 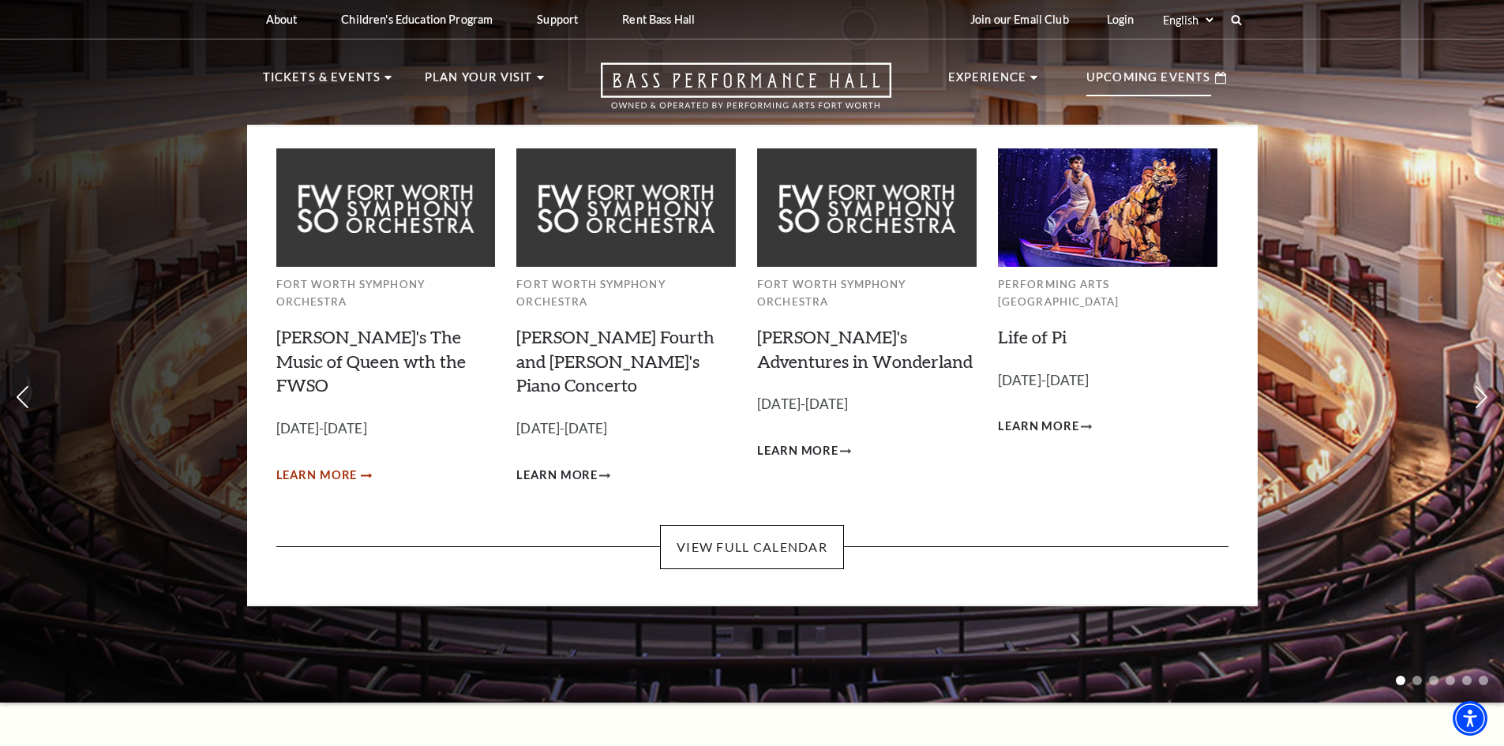 I want to click on a: Learn More Windborne's The Music of Queen wth the FWSO, so click(x=323, y=475).